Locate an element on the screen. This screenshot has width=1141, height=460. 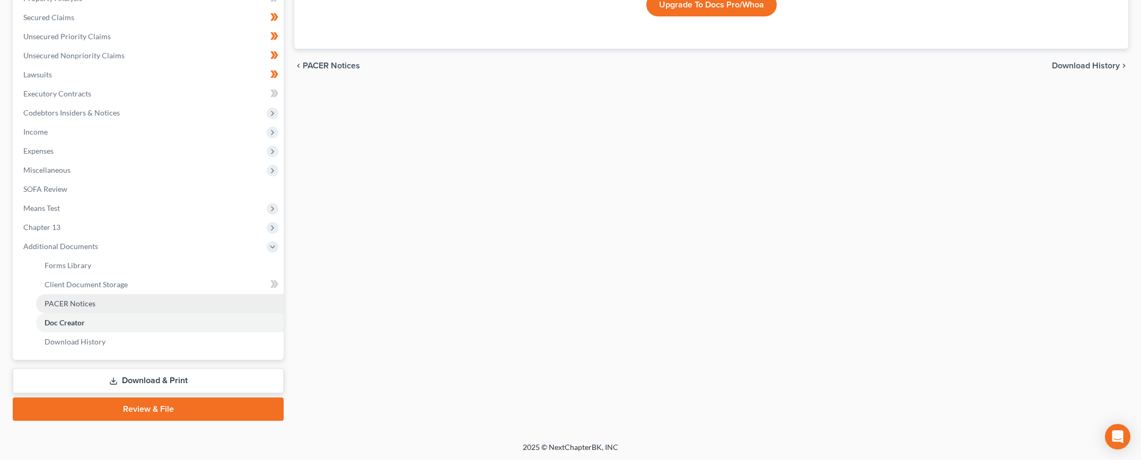
span: Additional Documents is located at coordinates (60, 246).